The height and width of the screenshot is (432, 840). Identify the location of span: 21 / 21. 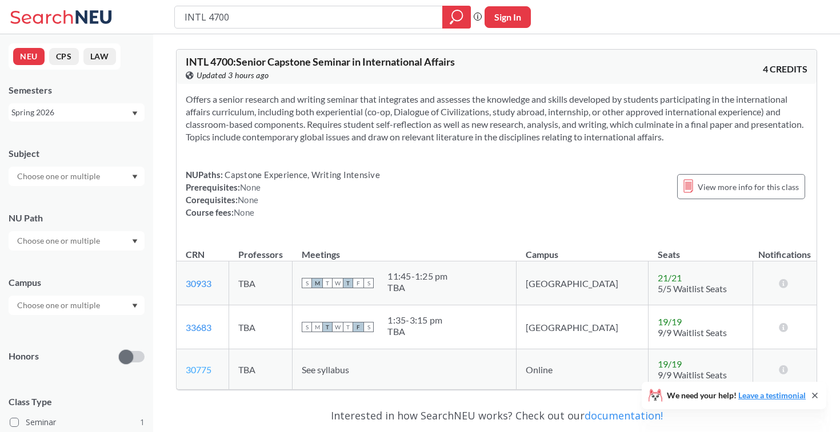
(669, 278).